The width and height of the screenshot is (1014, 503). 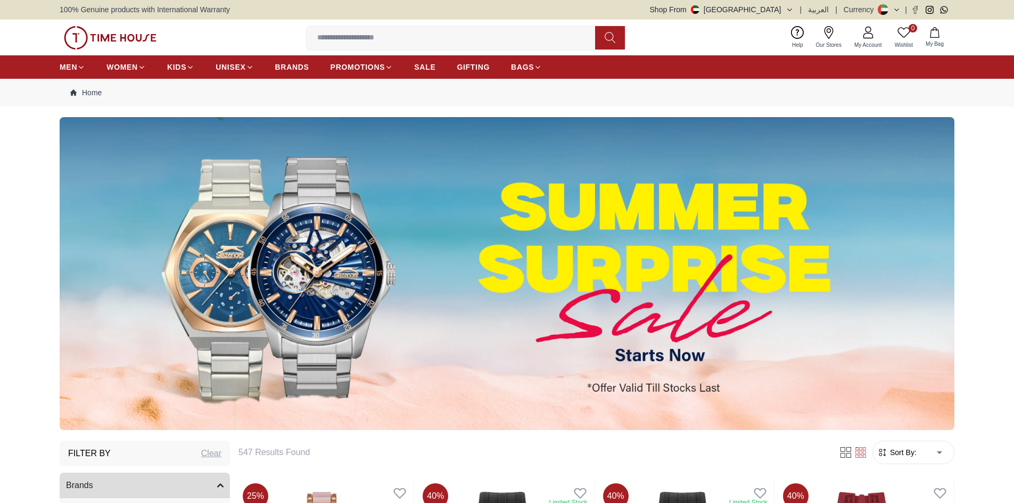 I want to click on span: GIFTING, so click(x=473, y=67).